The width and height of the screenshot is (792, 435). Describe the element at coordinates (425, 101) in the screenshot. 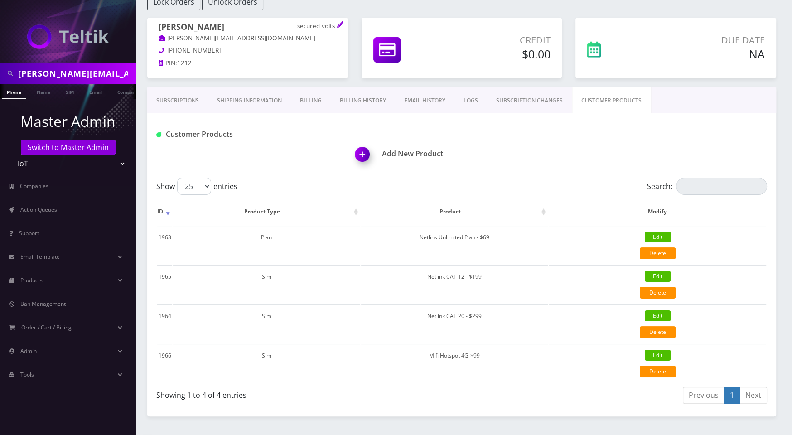

I see `a: EMAIL HISTORY` at that location.